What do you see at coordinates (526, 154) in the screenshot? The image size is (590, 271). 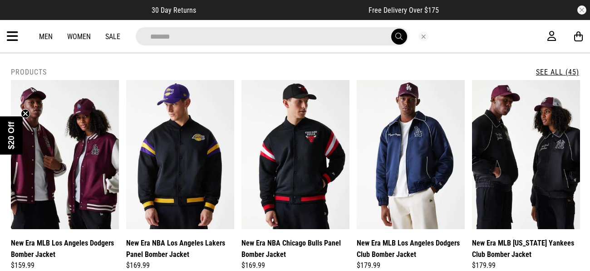 I see `img: New Era Mlb New York Yankees Club Bomber Jacket in Black` at bounding box center [526, 154].